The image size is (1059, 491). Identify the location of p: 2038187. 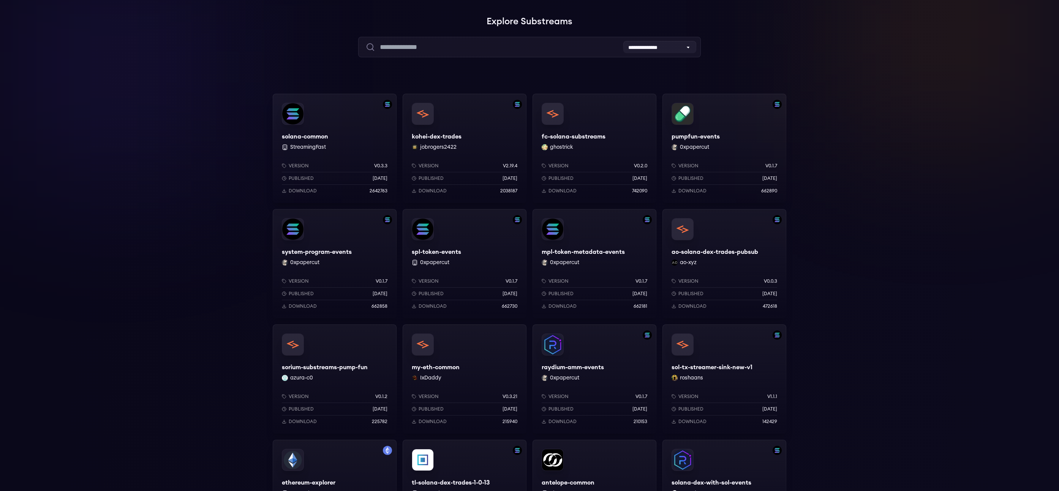
(508, 191).